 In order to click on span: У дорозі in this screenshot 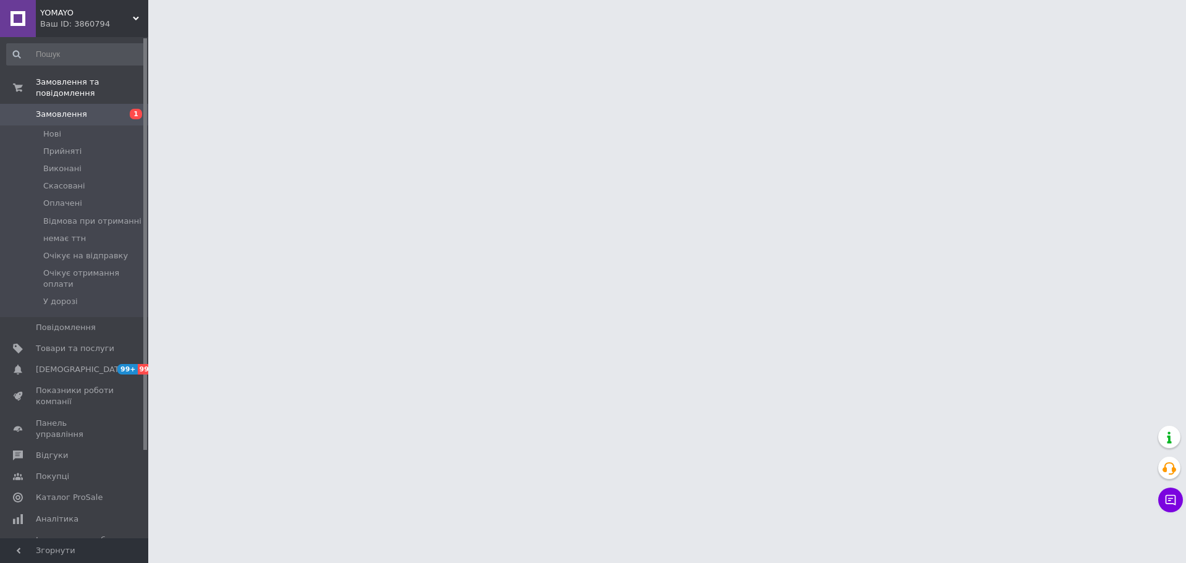, I will do `click(61, 301)`.